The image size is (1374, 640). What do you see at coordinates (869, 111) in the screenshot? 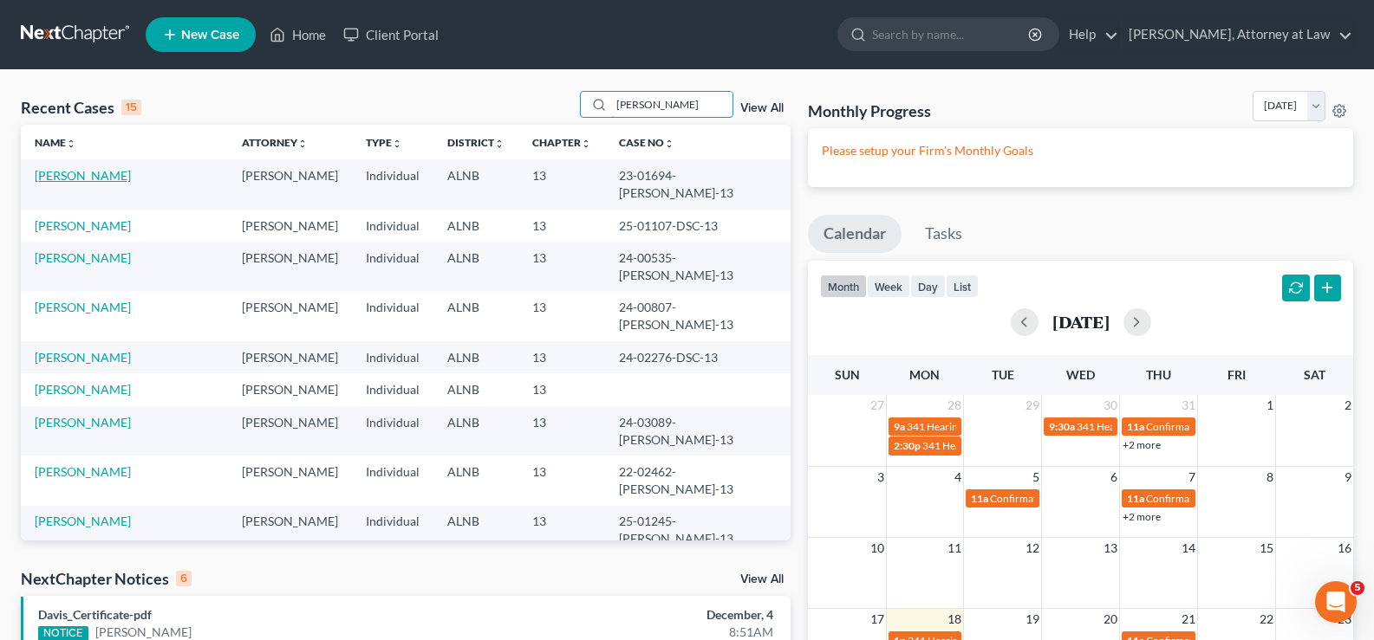
I see `h3: Monthly Progress` at bounding box center [869, 111].